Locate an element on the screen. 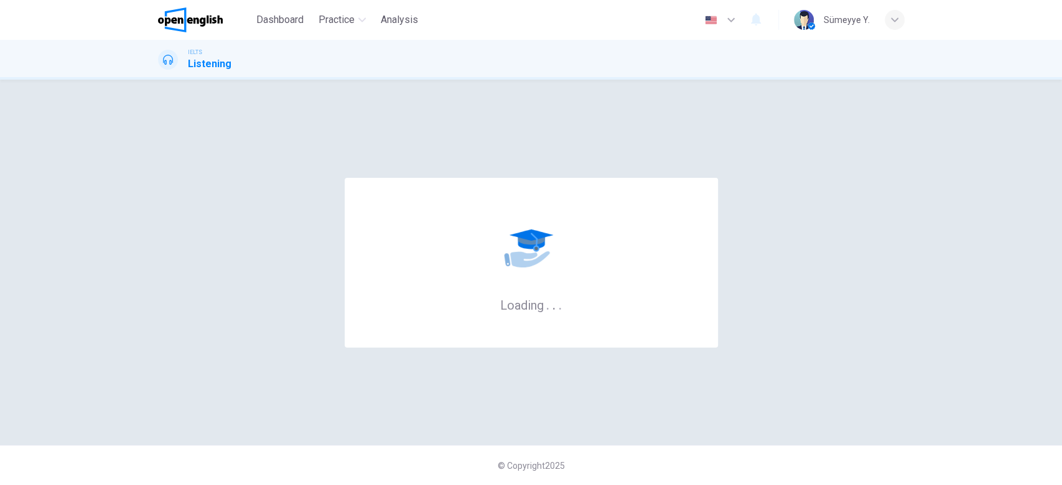 This screenshot has width=1062, height=485. span: IELTS is located at coordinates (195, 52).